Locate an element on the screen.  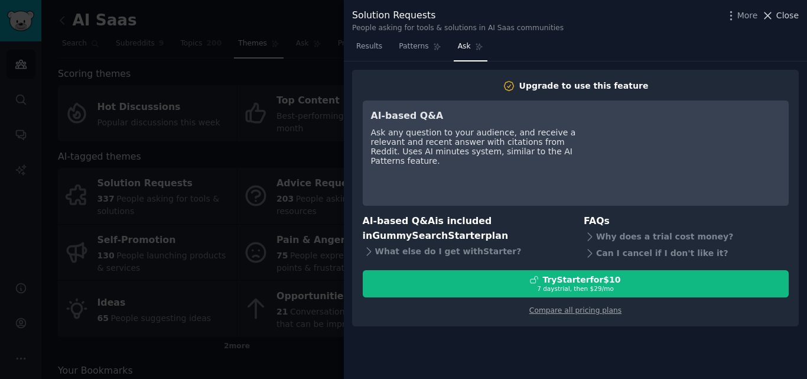
div: What else do I get with Starter ? is located at coordinates (465, 251).